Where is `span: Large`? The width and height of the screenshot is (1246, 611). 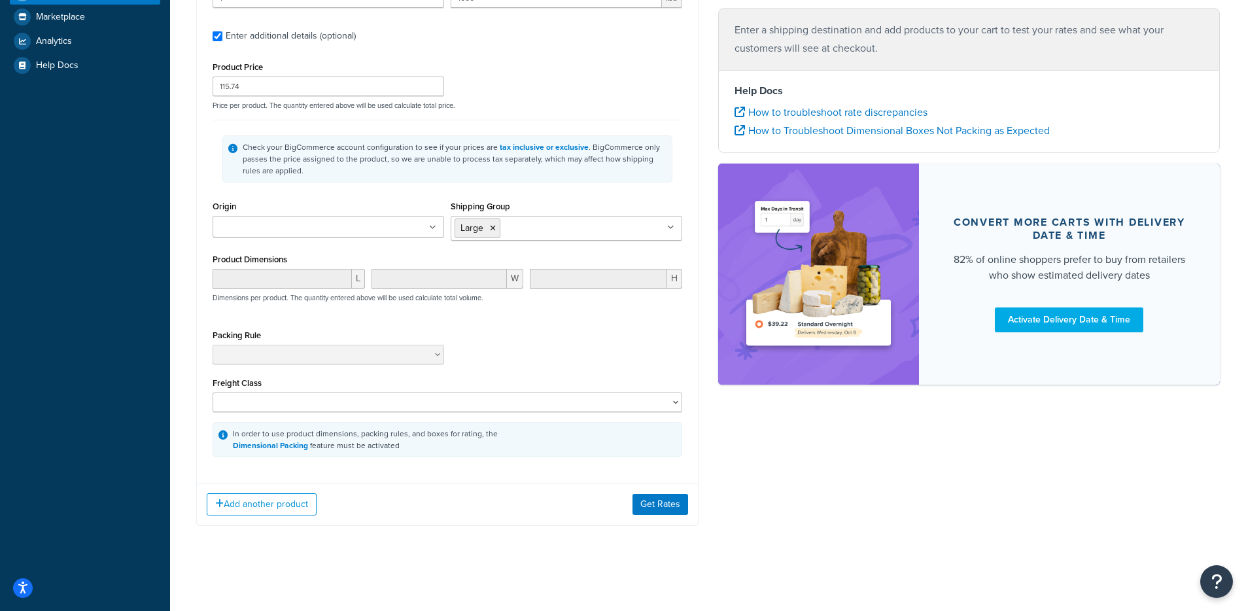
span: Large is located at coordinates (472, 228).